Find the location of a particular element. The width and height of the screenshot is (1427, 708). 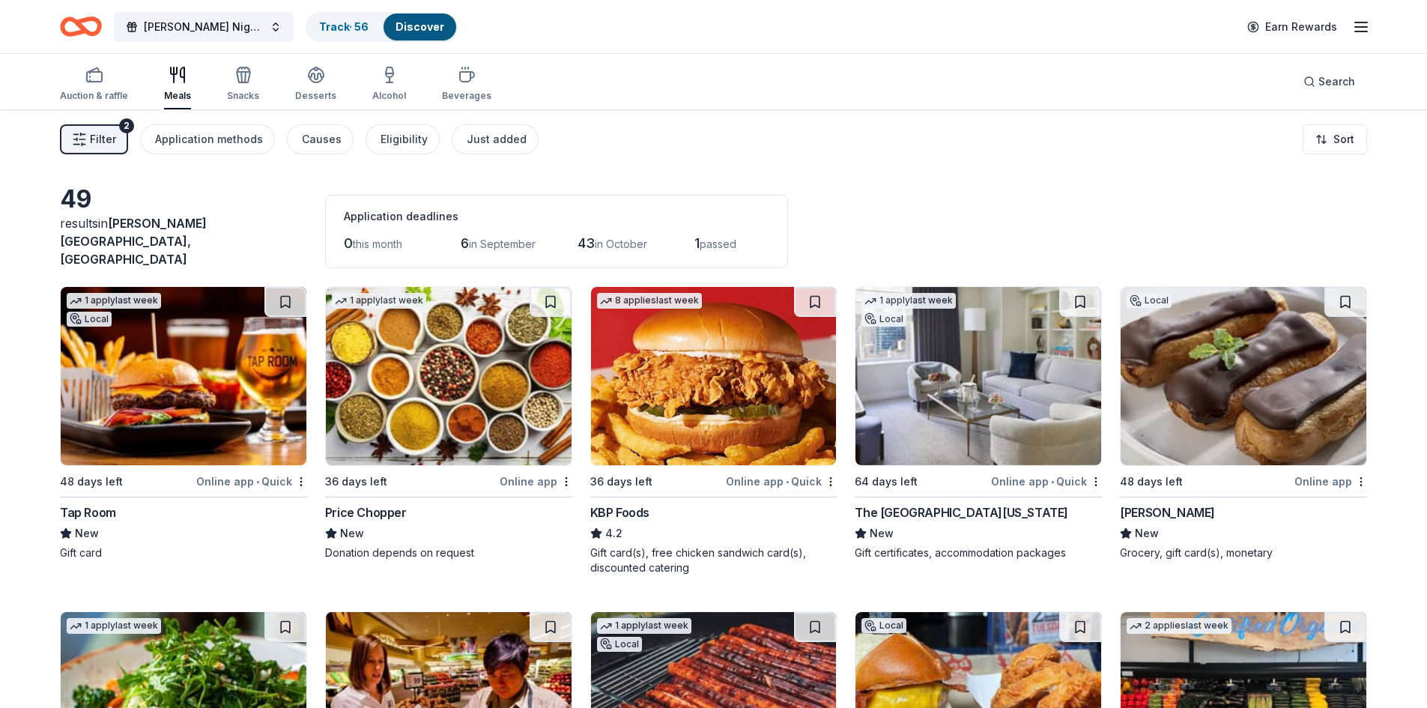

button: Filter2 is located at coordinates (94, 139).